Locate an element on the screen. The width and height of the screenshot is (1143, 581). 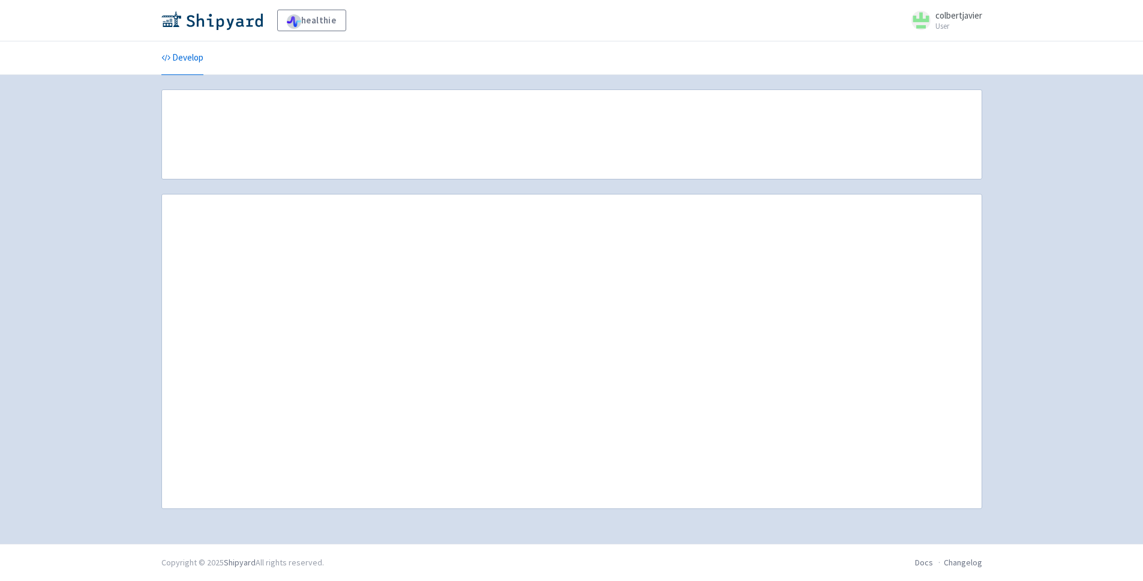
a: Develop is located at coordinates (182, 58).